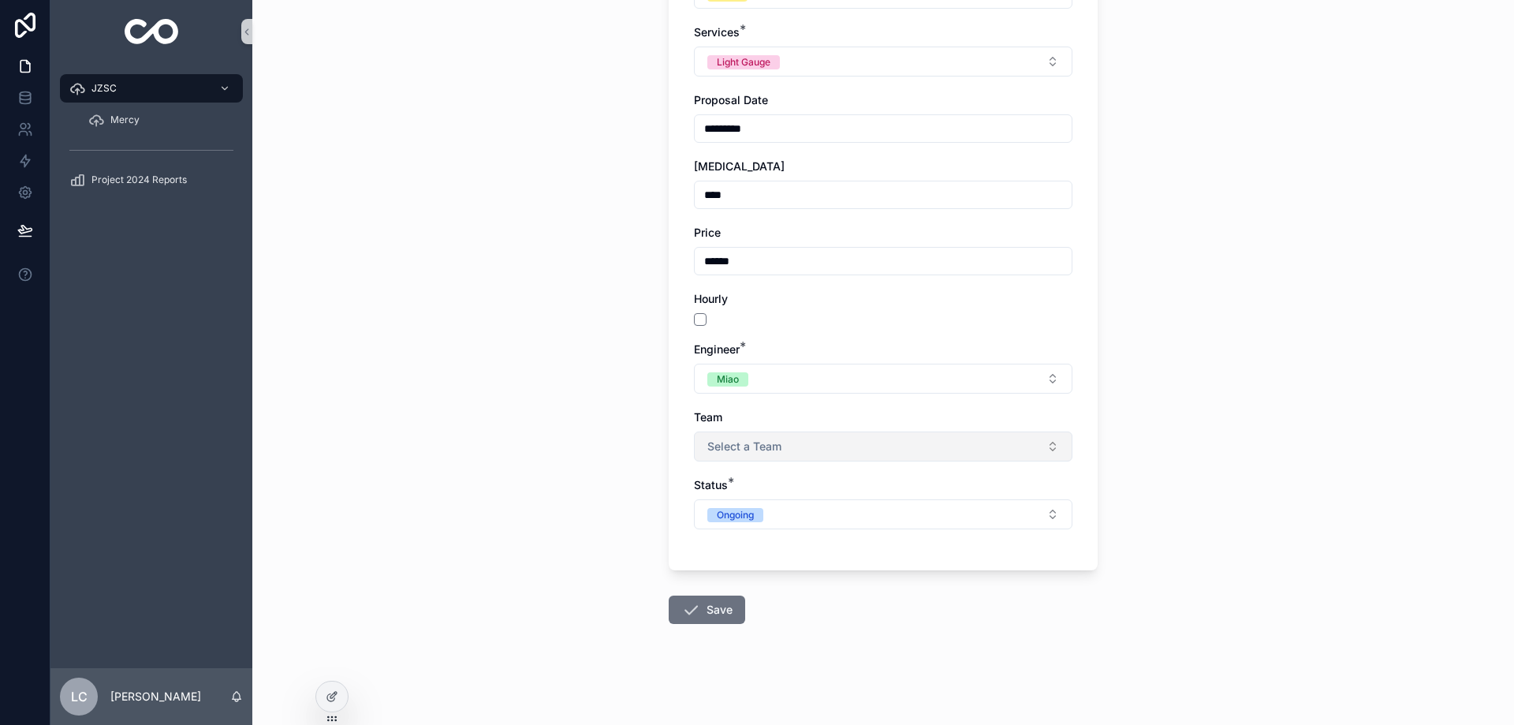 Image resolution: width=1514 pixels, height=725 pixels. What do you see at coordinates (104, 88) in the screenshot?
I see `span: JZSC` at bounding box center [104, 88].